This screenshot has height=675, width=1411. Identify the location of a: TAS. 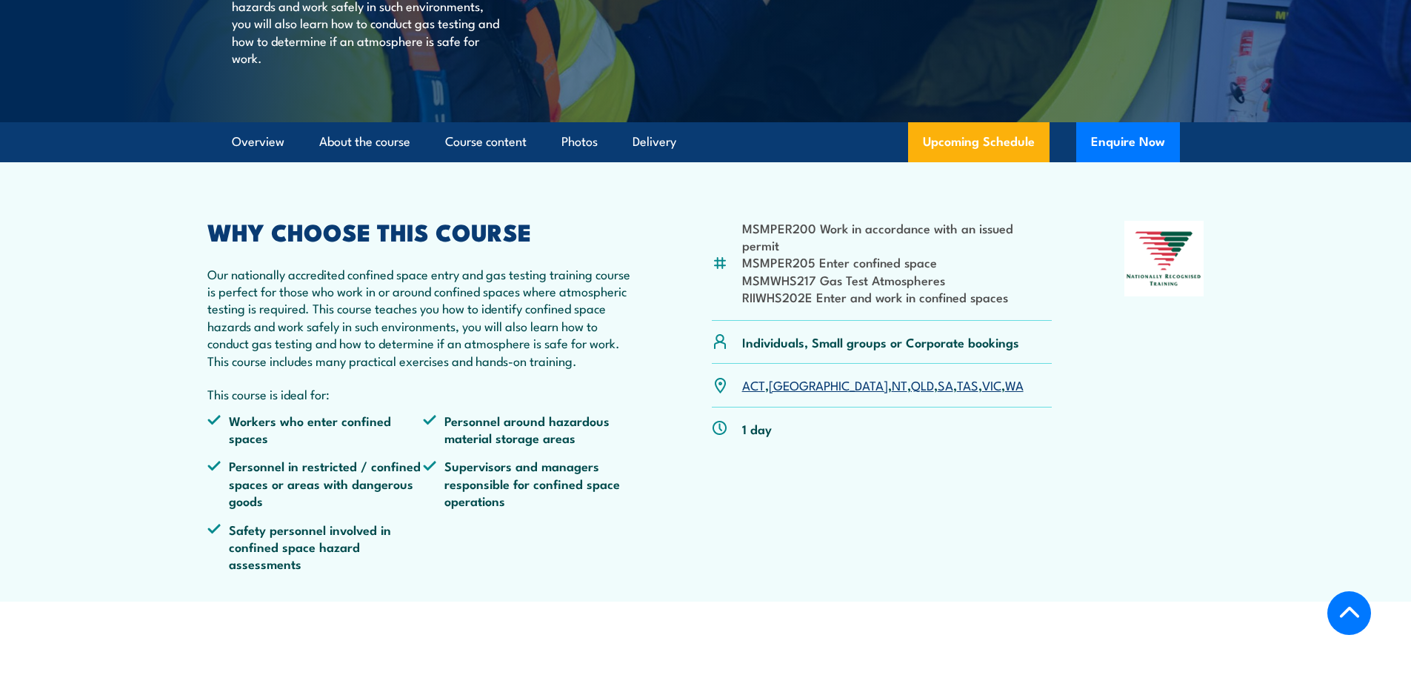
(967, 384).